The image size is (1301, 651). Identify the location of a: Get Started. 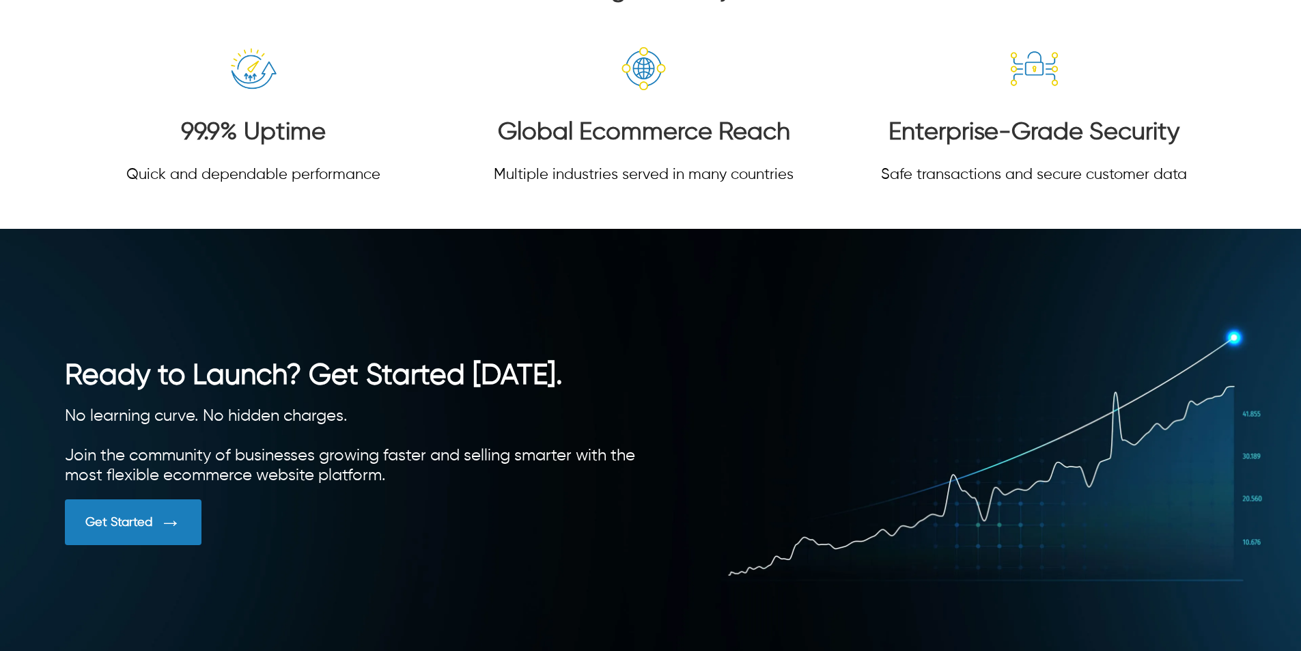
(357, 522).